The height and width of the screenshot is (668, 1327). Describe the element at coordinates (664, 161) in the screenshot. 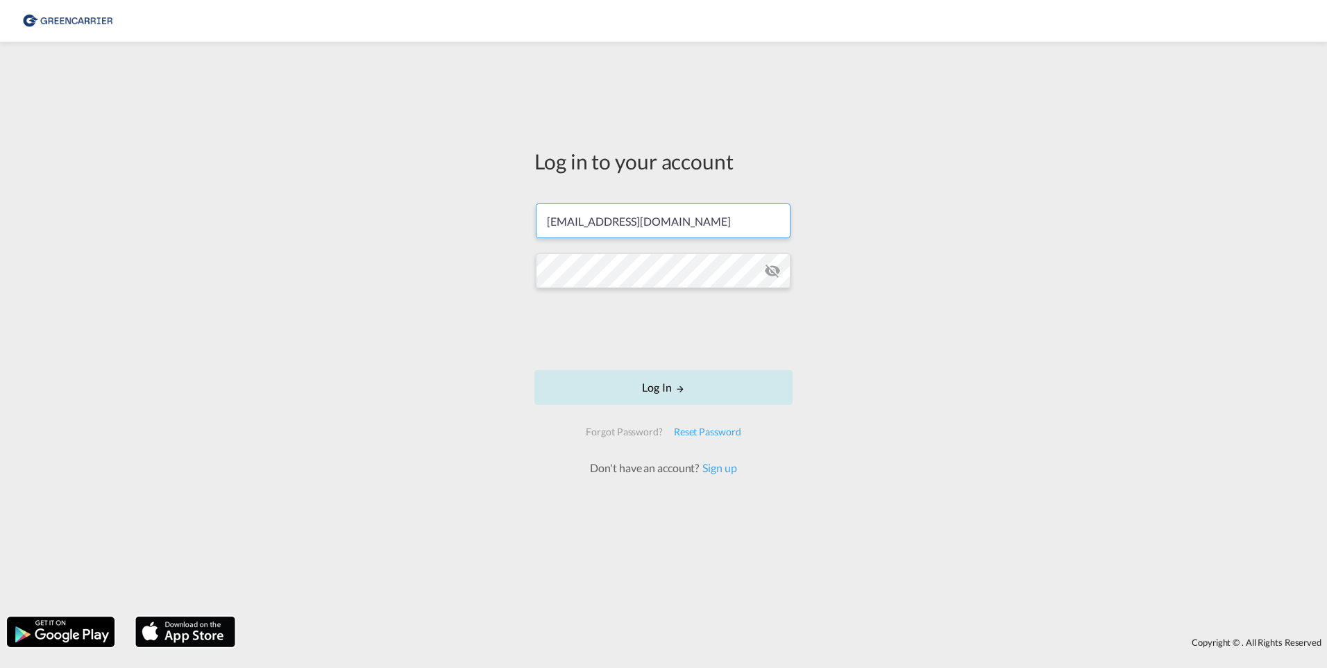

I see `div: Log in to your account` at that location.